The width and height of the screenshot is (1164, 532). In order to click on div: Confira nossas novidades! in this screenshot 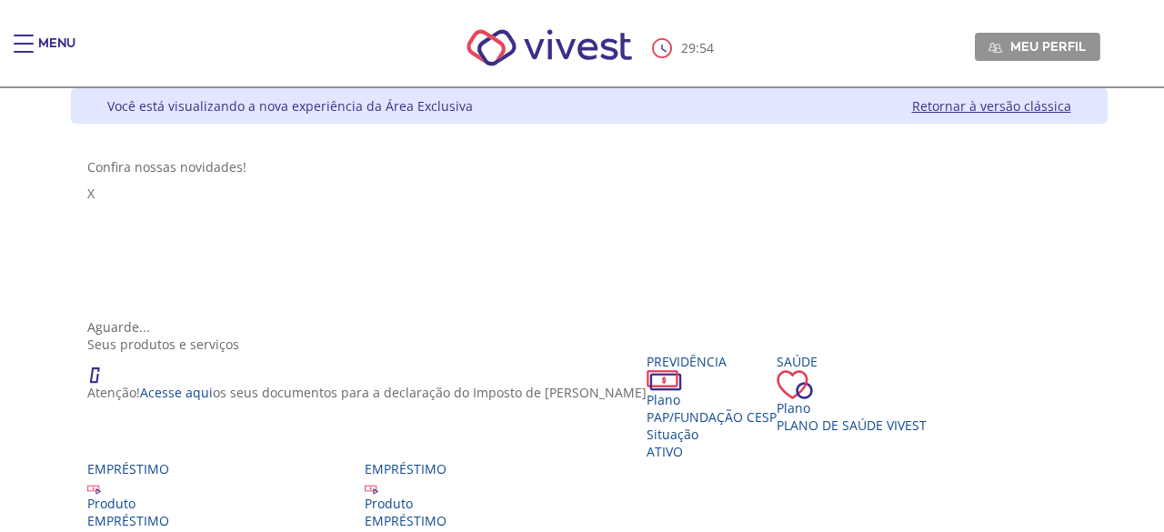, I will do `click(589, 166)`.